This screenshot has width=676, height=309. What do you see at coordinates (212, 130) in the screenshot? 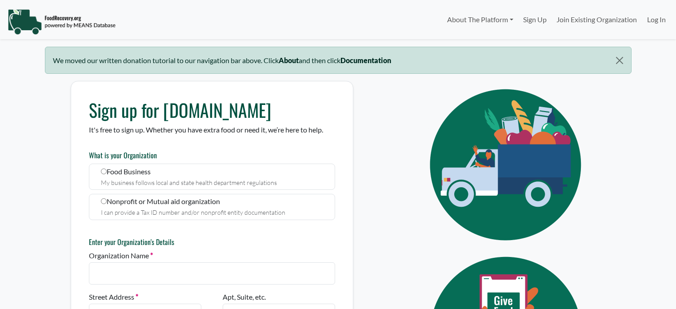
I see `p: It's free to sign up. Whether you have extra food or need it, we’re here to help.` at bounding box center [212, 130].